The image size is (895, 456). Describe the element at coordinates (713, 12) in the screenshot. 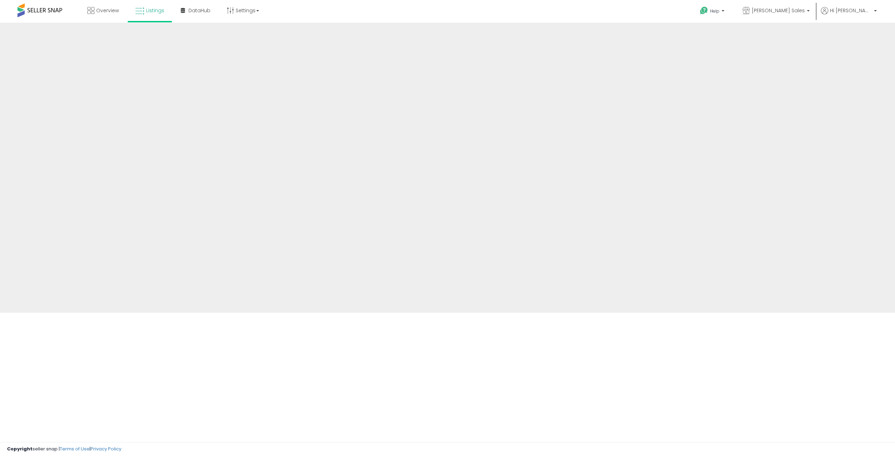

I see `a: Help` at that location.